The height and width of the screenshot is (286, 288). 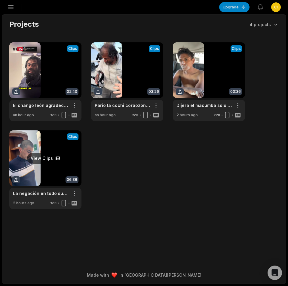 I want to click on a: Pario la cochi coraozon ❤️#patrullaespiritual #sotorimalamasaya #sintantachinichanga #tazodorado ..., so click(x=122, y=105).